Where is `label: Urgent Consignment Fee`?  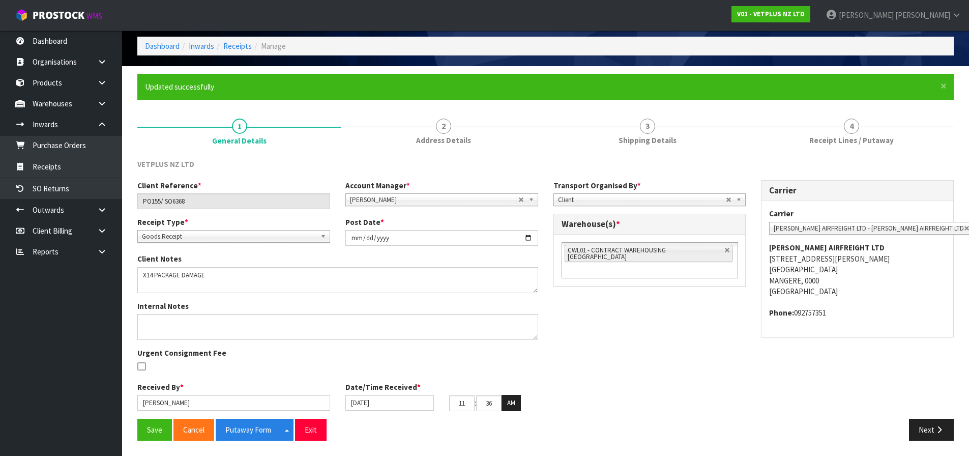 label: Urgent Consignment Fee is located at coordinates (181, 352).